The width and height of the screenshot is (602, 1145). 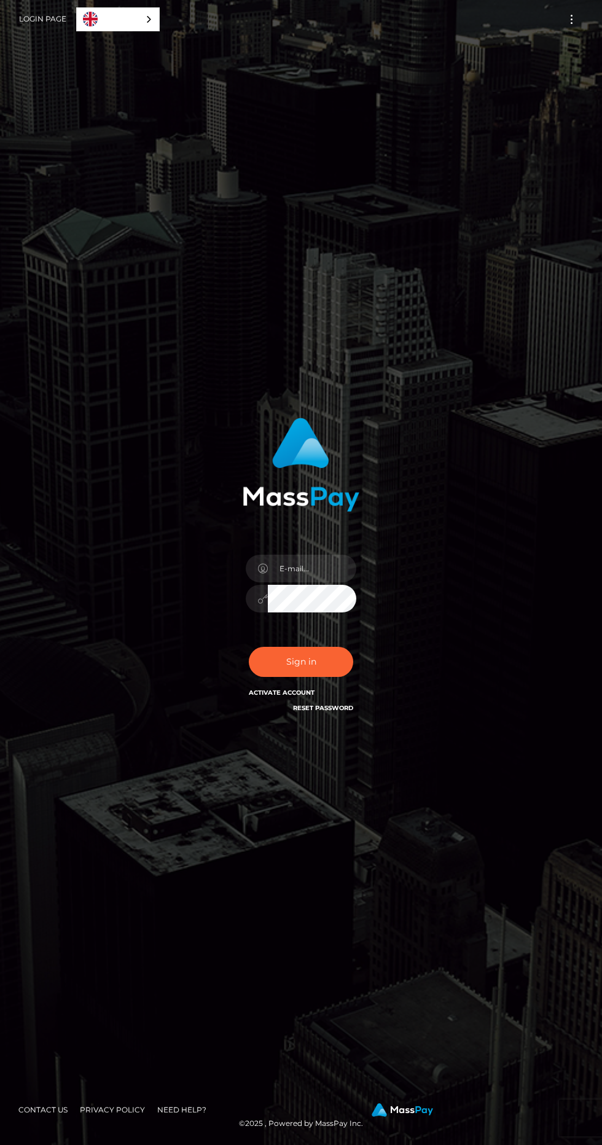 I want to click on div: © 2025 , Powered by MassPay Inc., so click(x=301, y=1117).